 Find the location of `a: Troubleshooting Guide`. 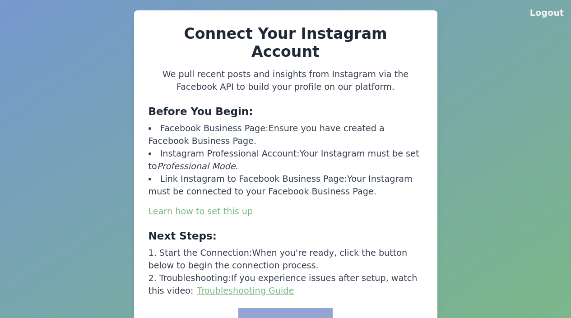

a: Troubleshooting Guide is located at coordinates (245, 290).